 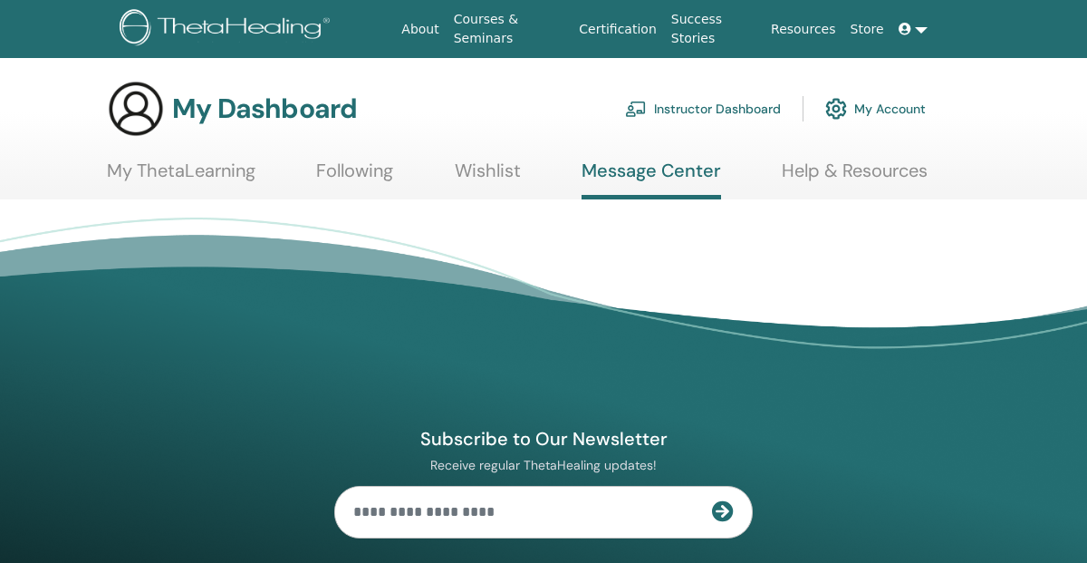 What do you see at coordinates (265, 109) in the screenshot?
I see `h3: My Dashboard` at bounding box center [265, 109].